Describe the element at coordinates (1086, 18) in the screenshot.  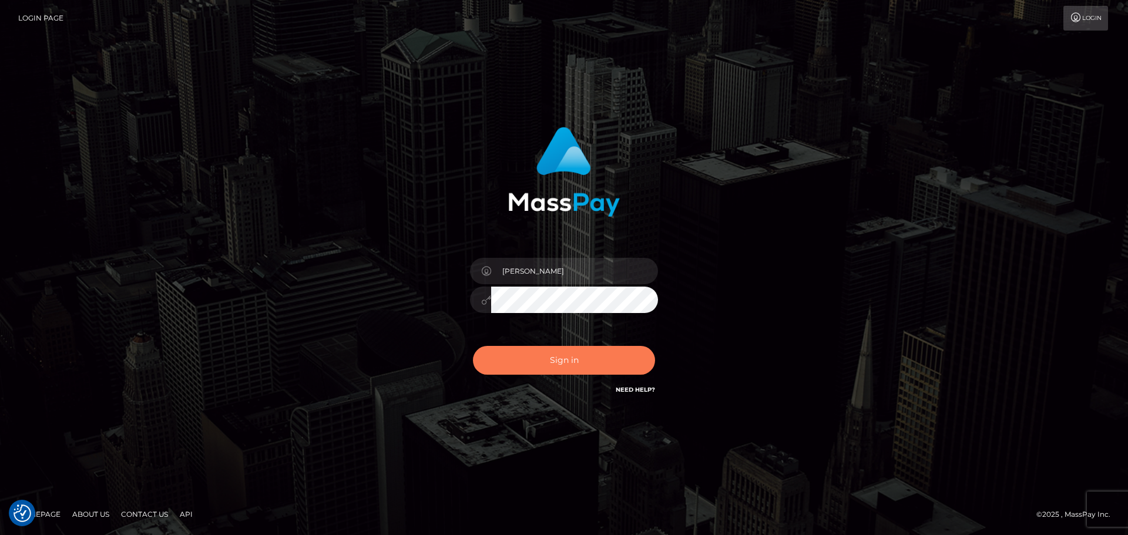
I see `a: Login` at that location.